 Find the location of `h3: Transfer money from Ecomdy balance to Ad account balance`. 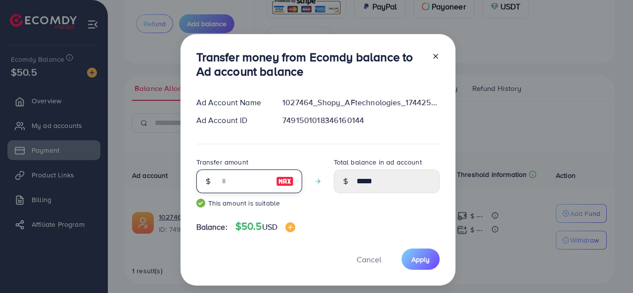

h3: Transfer money from Ecomdy balance to Ad account balance is located at coordinates (310, 64).